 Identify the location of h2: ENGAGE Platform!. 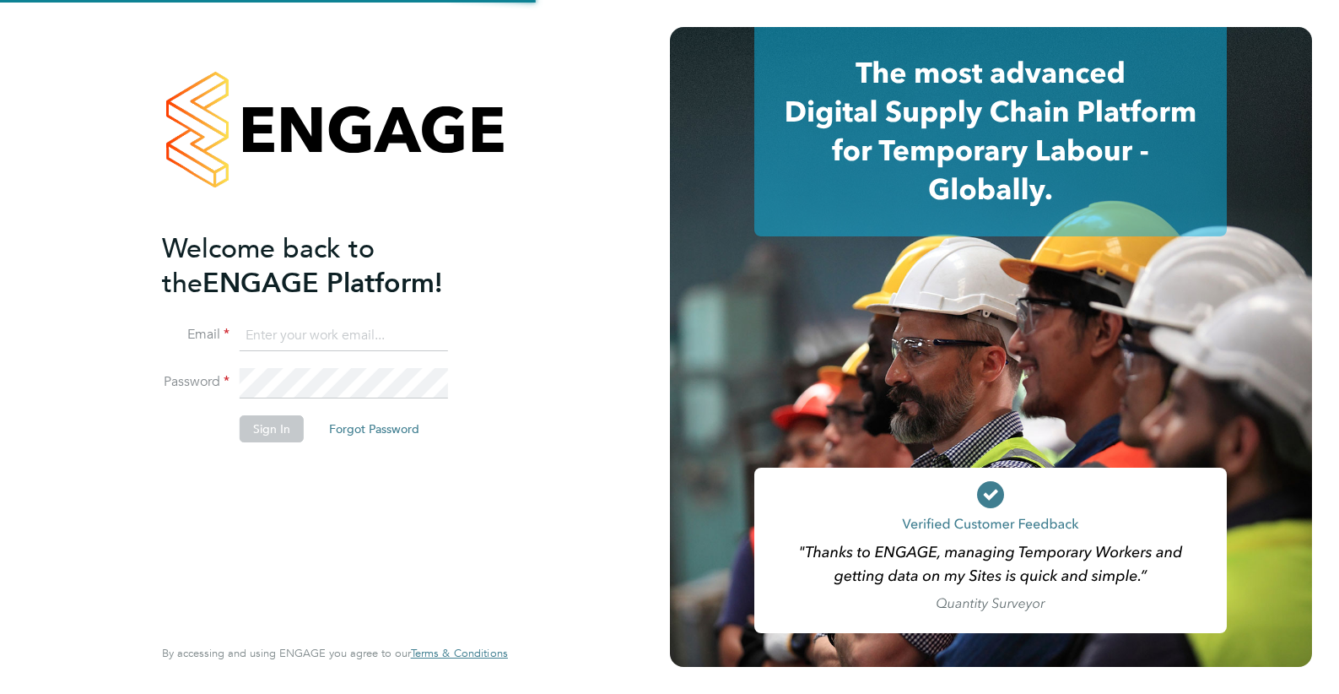
(327, 266).